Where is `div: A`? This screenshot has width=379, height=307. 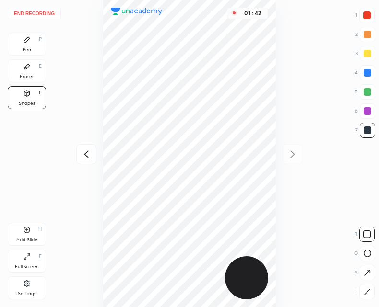 div: A is located at coordinates (364, 273).